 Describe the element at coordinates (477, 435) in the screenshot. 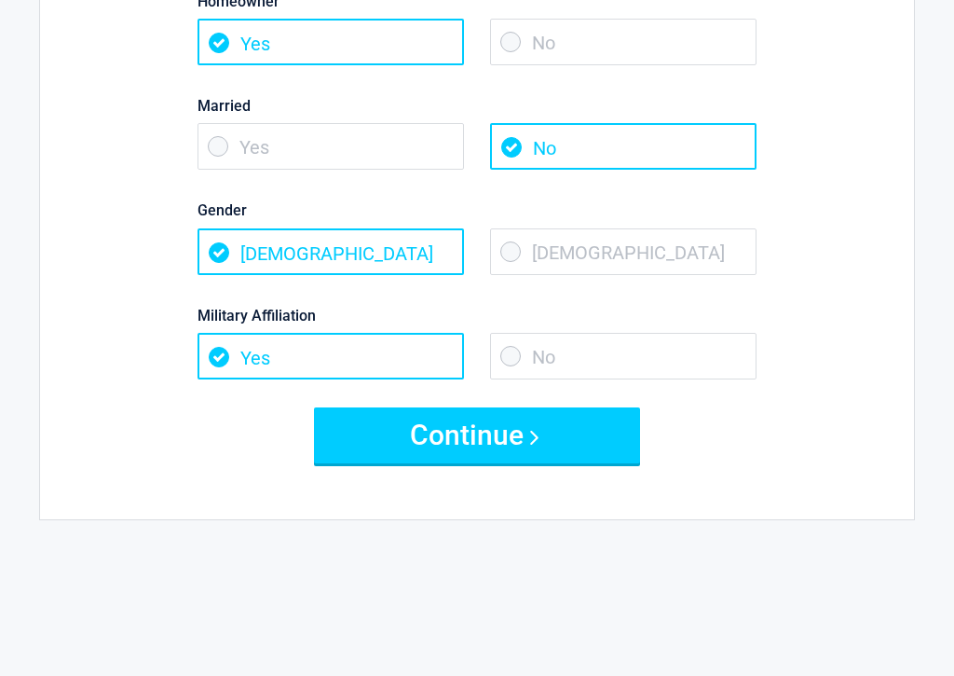

I see `button: Continue` at that location.